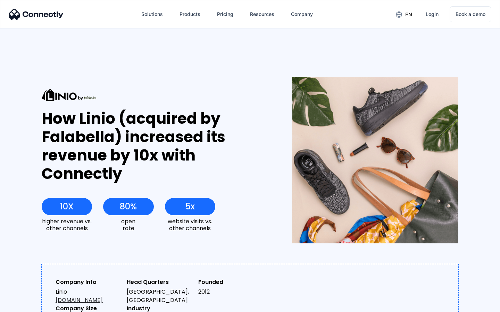 The height and width of the screenshot is (312, 500). Describe the element at coordinates (432, 14) in the screenshot. I see `a: Login` at that location.